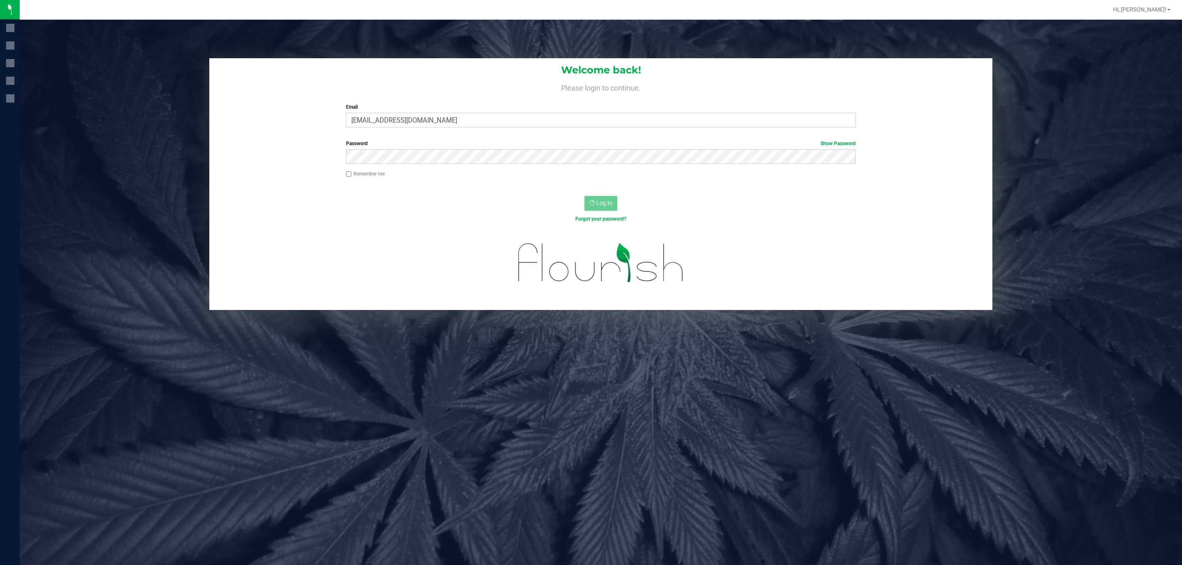  I want to click on span: Password, so click(357, 144).